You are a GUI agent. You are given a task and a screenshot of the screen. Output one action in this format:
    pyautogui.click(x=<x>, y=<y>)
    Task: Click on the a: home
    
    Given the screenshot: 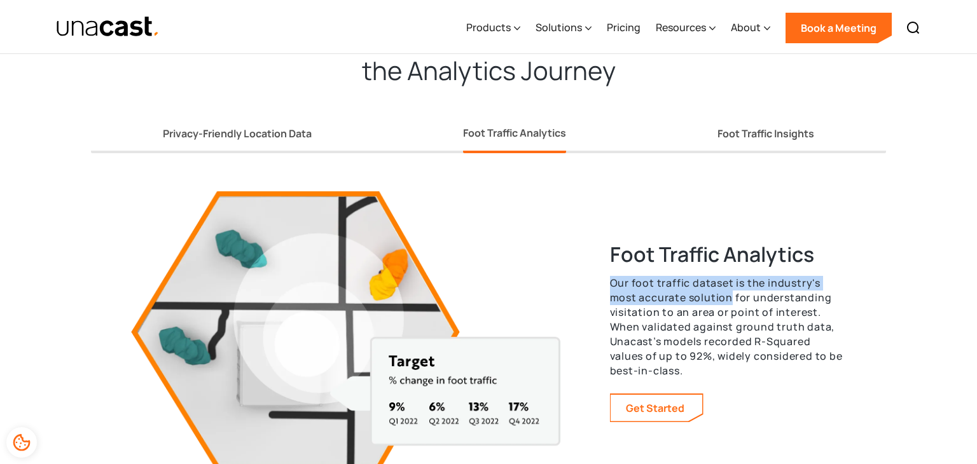 What is the action you would take?
    pyautogui.click(x=108, y=27)
    